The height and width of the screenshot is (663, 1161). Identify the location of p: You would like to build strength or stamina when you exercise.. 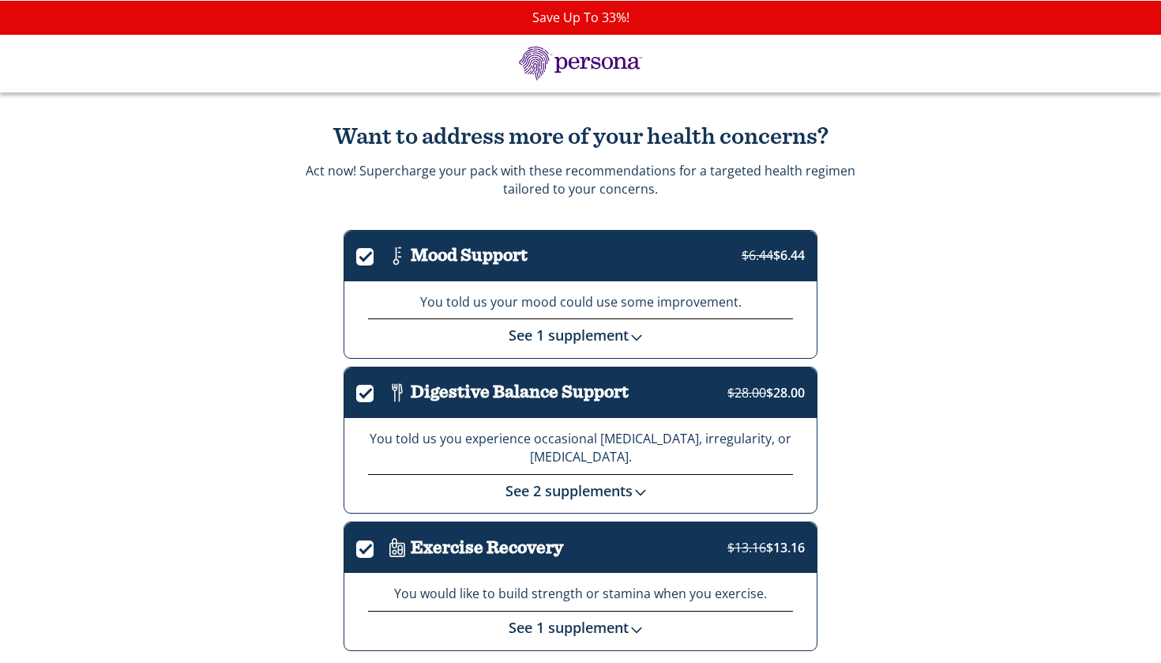
(580, 593).